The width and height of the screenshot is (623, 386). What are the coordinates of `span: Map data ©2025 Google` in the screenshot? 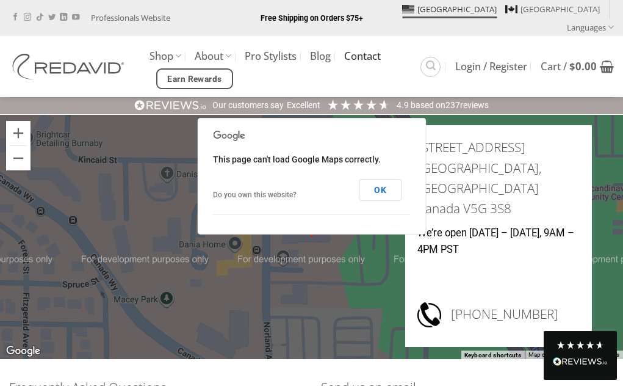 It's located at (561, 354).